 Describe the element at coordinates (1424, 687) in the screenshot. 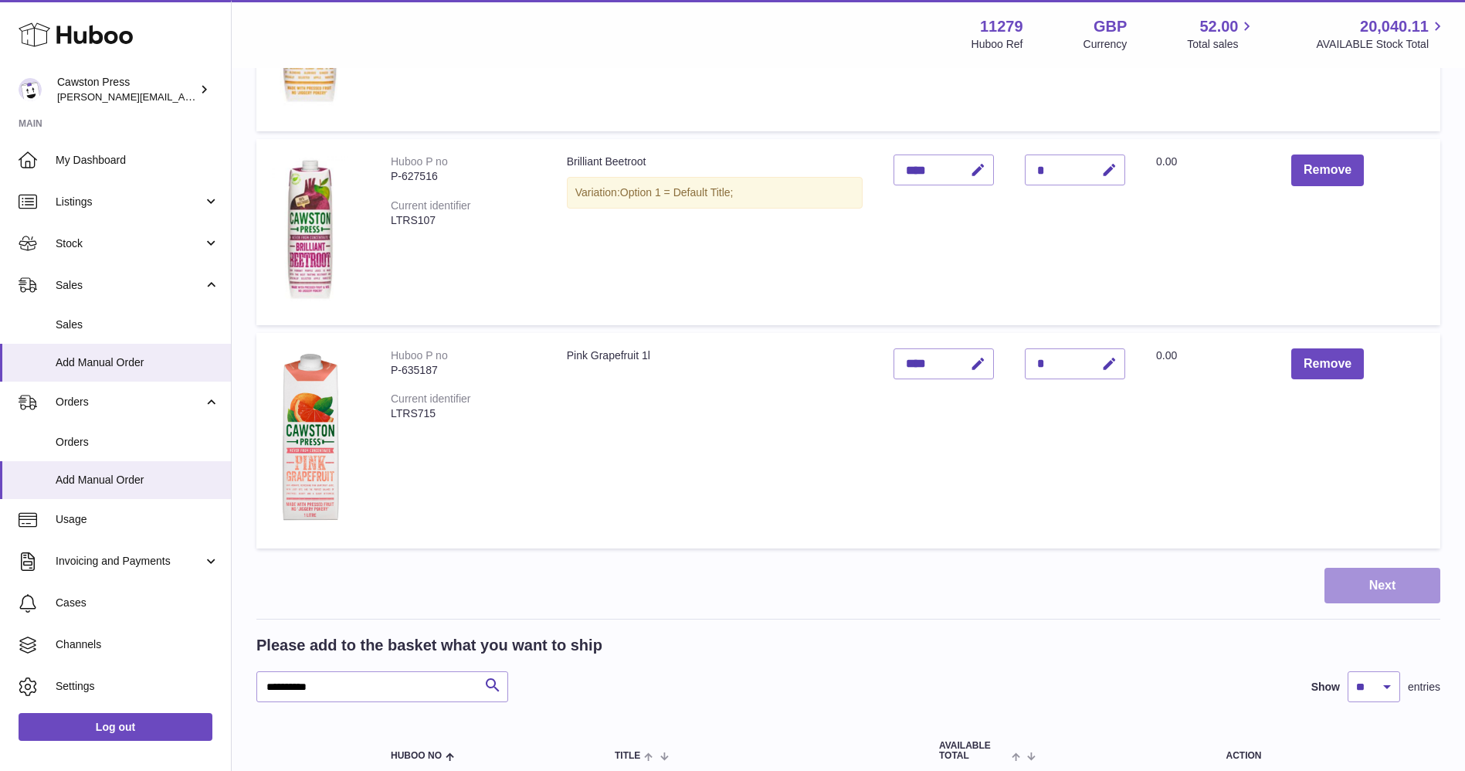

I see `span: entries` at that location.